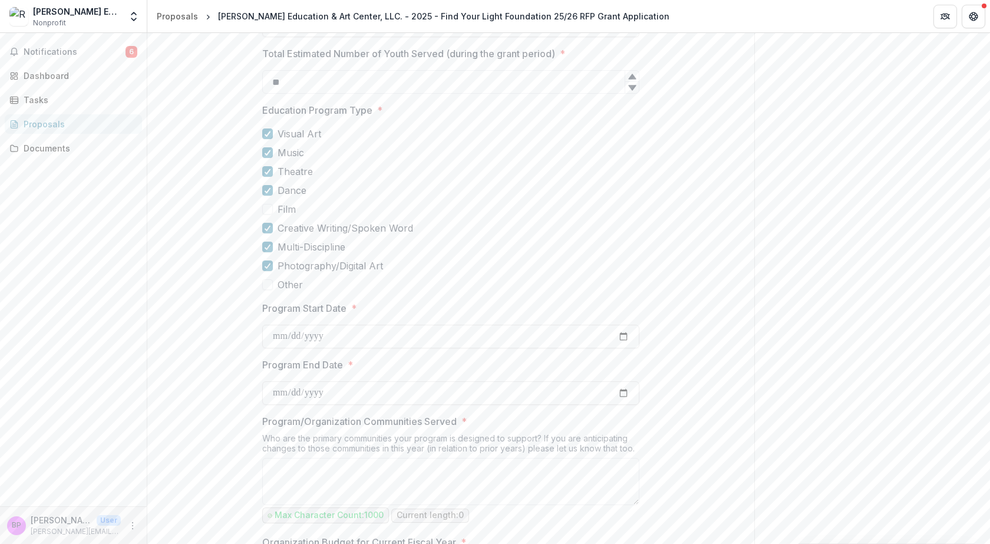 The image size is (990, 544). I want to click on div: Who are the primary communities your program is designed to support? If you are anticipating chan..., so click(451, 445).